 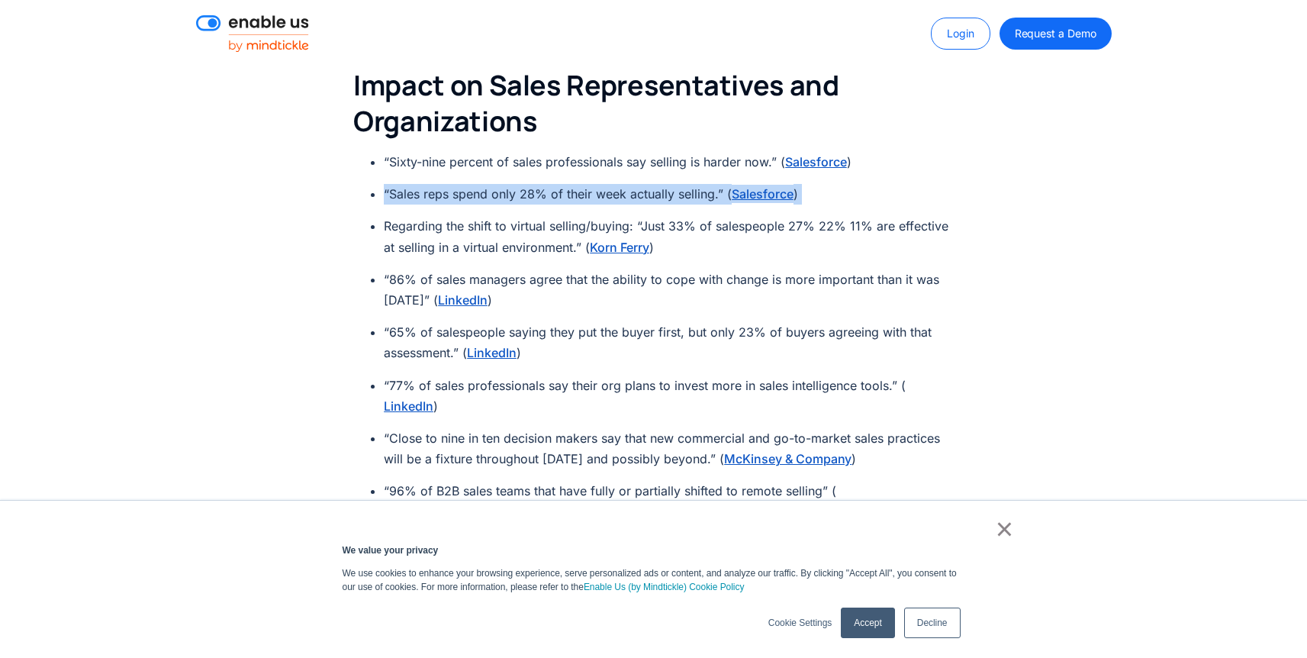 What do you see at coordinates (1055, 34) in the screenshot?
I see `a: Request a Demo` at bounding box center [1055, 34].